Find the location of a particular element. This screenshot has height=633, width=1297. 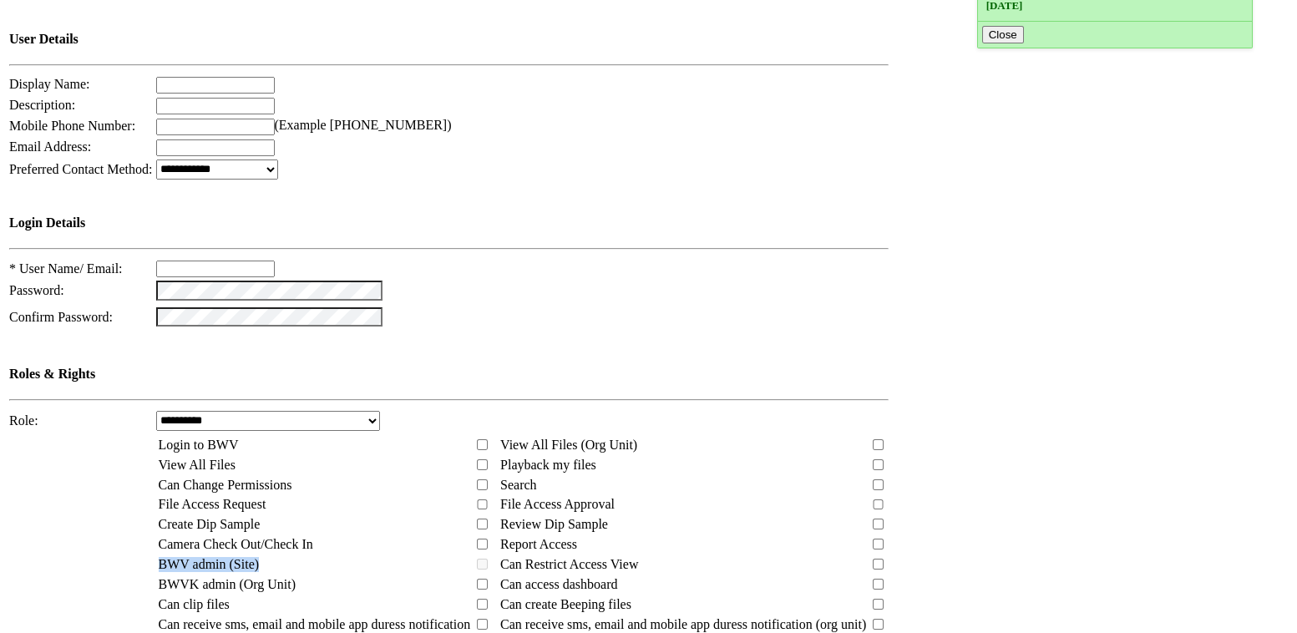

span: File Access Approval is located at coordinates (557, 504).